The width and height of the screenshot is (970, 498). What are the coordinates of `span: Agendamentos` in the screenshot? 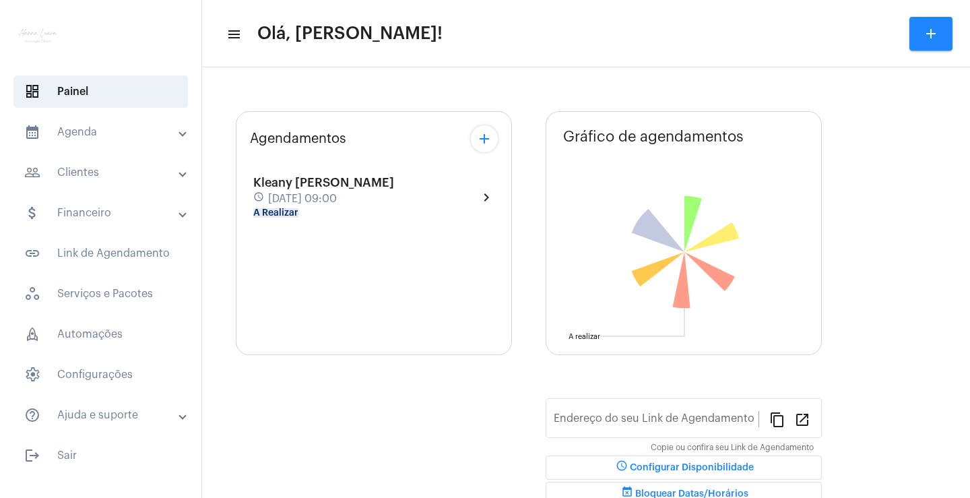 It's located at (298, 139).